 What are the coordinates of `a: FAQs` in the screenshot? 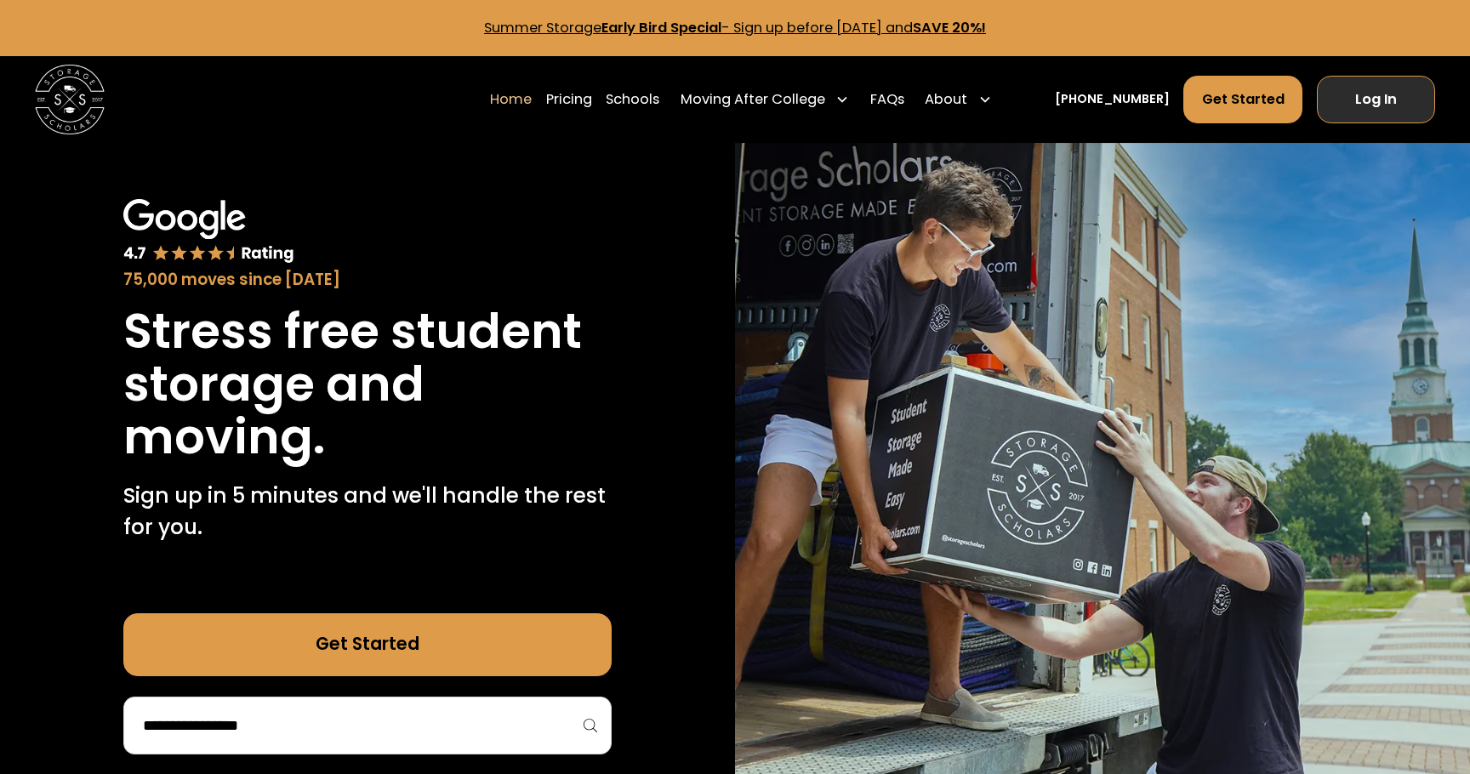 It's located at (887, 99).